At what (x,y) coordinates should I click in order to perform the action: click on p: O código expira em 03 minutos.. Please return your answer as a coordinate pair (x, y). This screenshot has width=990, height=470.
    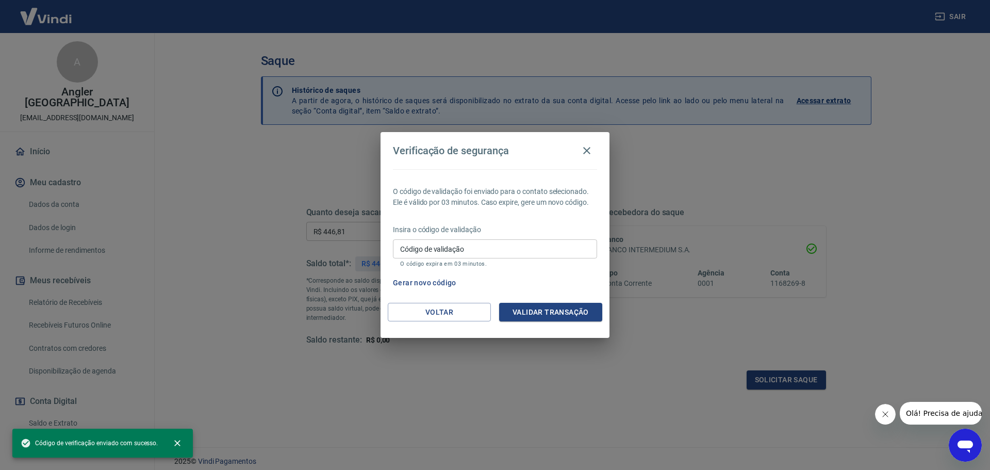
    Looking at the image, I should click on (495, 264).